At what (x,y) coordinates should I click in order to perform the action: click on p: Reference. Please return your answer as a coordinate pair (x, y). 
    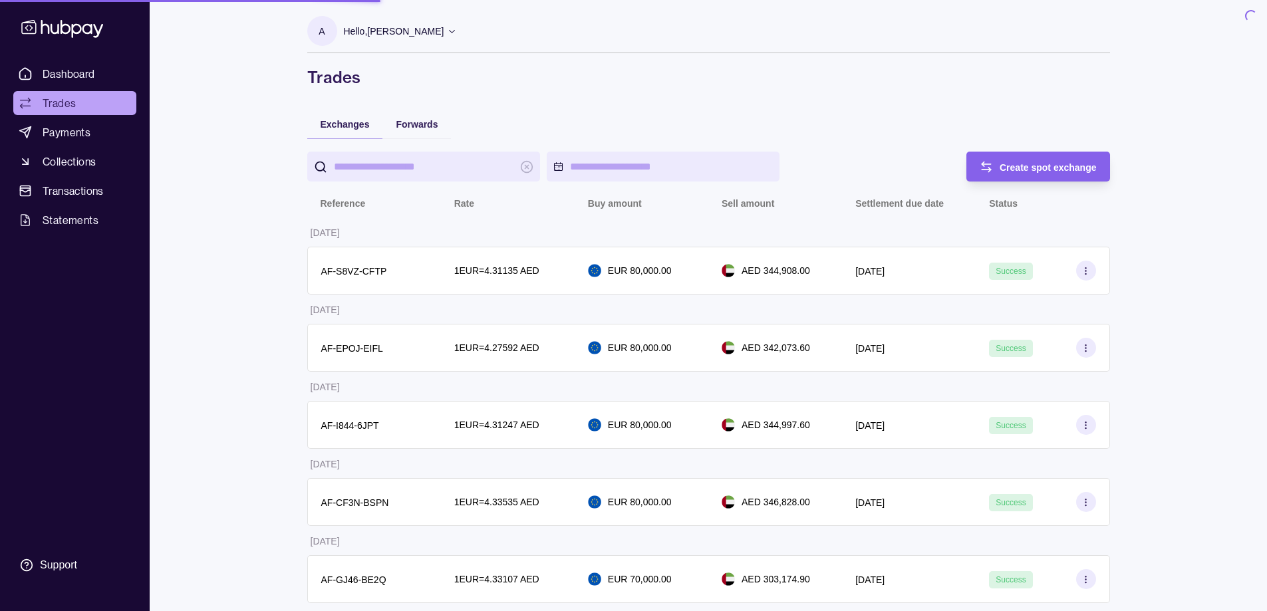
    Looking at the image, I should click on (343, 204).